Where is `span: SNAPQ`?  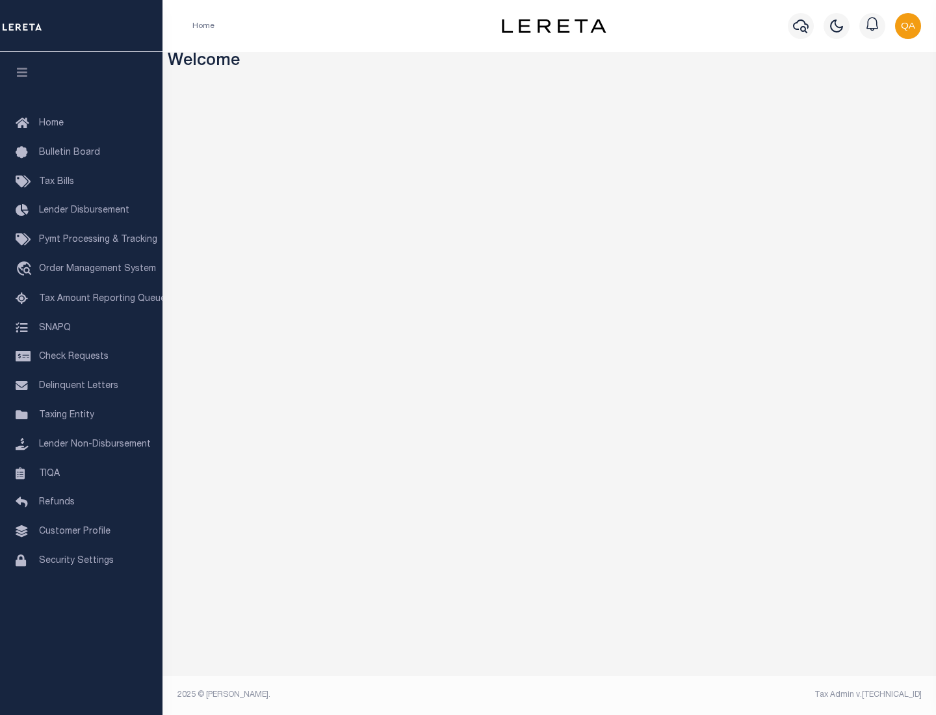 span: SNAPQ is located at coordinates (55, 328).